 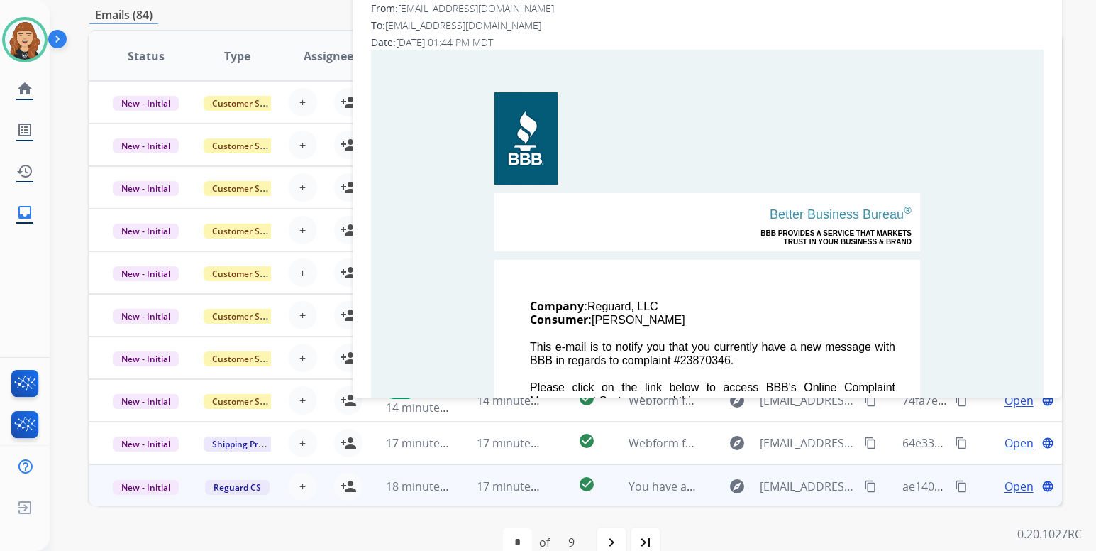 What do you see at coordinates (1049, 534) in the screenshot?
I see `p: 0.20.1027RC` at bounding box center [1049, 534].